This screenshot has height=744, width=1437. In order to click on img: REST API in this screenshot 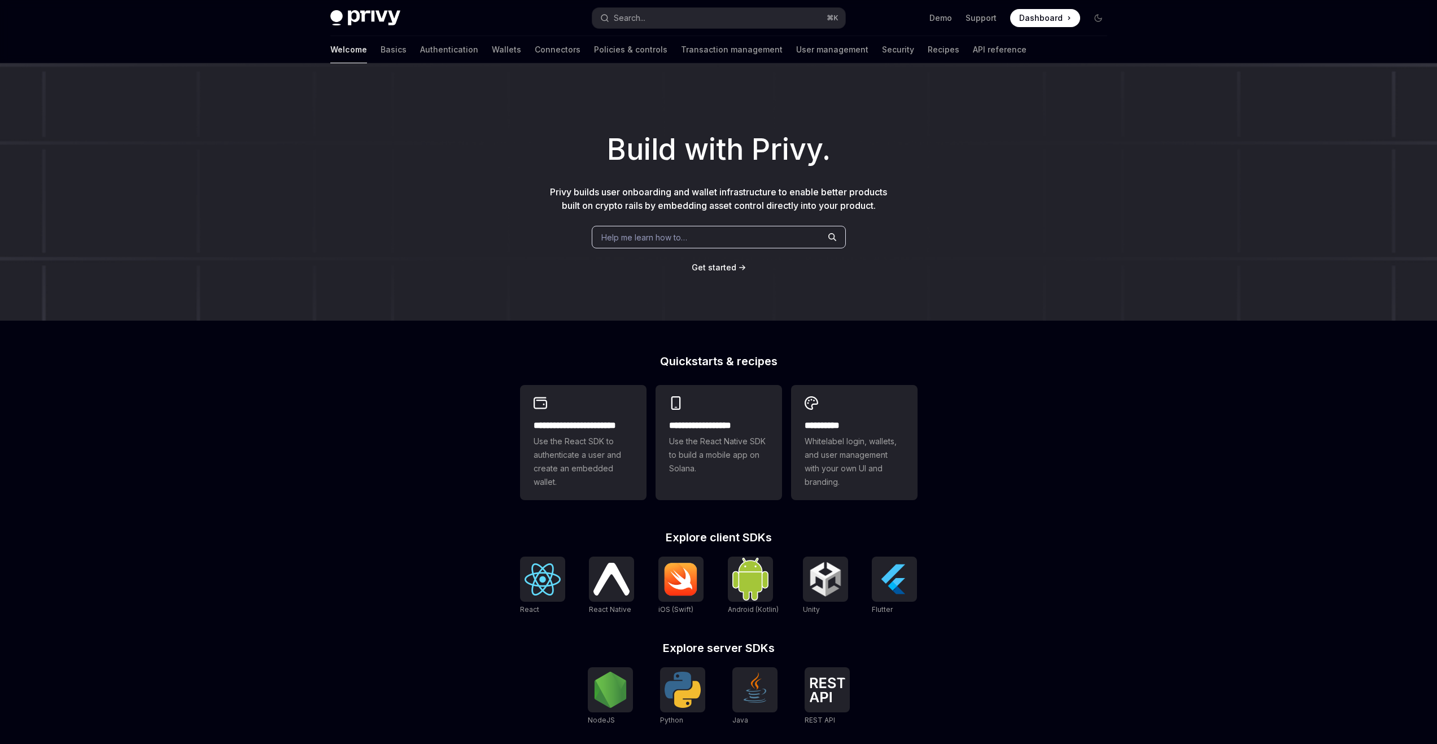, I will do `click(827, 690)`.